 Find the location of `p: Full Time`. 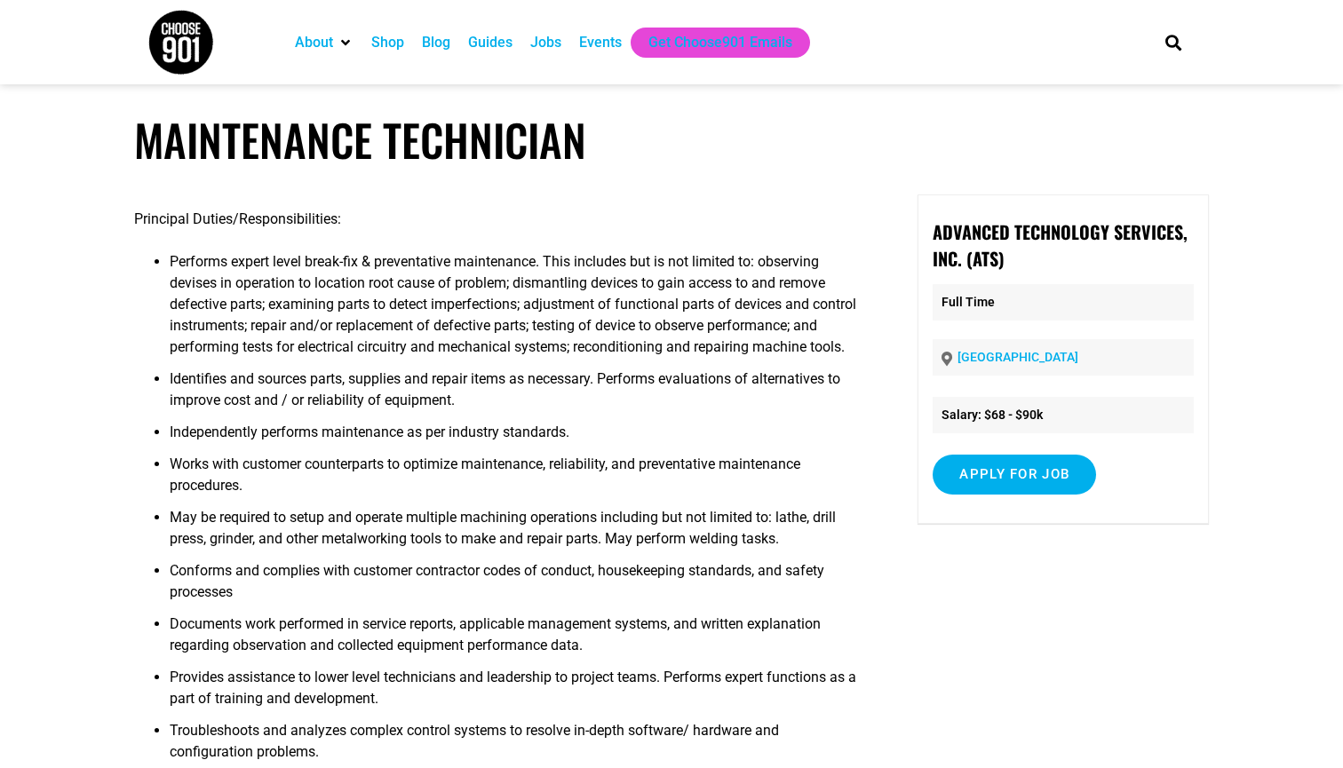

p: Full Time is located at coordinates (1062, 302).